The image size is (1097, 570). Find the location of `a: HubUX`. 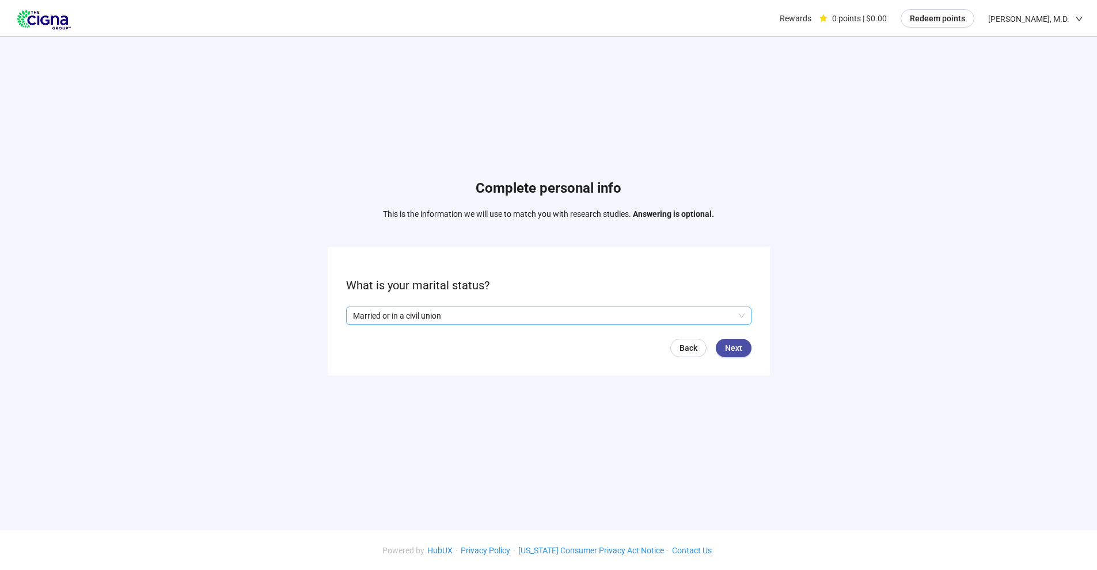

a: HubUX is located at coordinates (440, 551).